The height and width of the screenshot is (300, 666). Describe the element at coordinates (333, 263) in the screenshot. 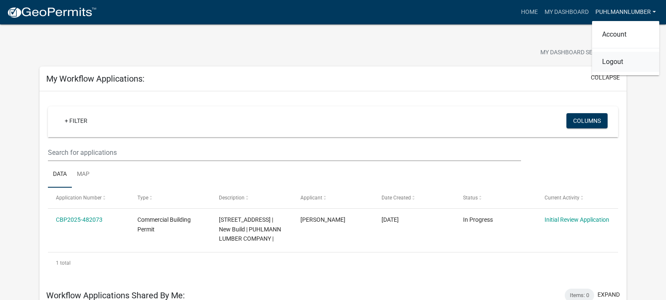

I see `div: 1 total` at that location.